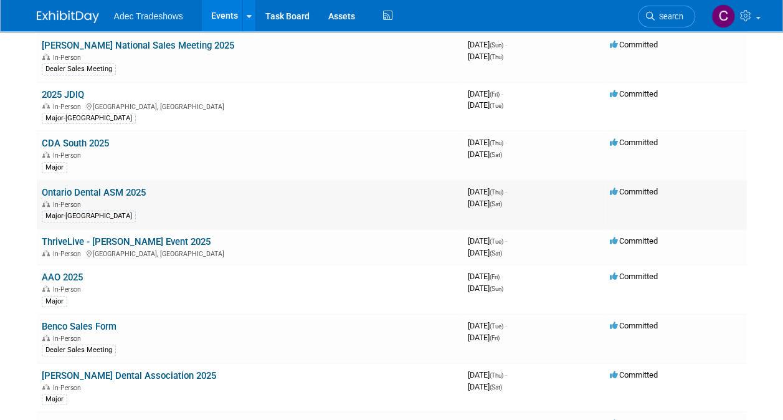 This screenshot has height=420, width=783. What do you see at coordinates (63, 95) in the screenshot?
I see `a: 2025 JDIQ` at bounding box center [63, 95].